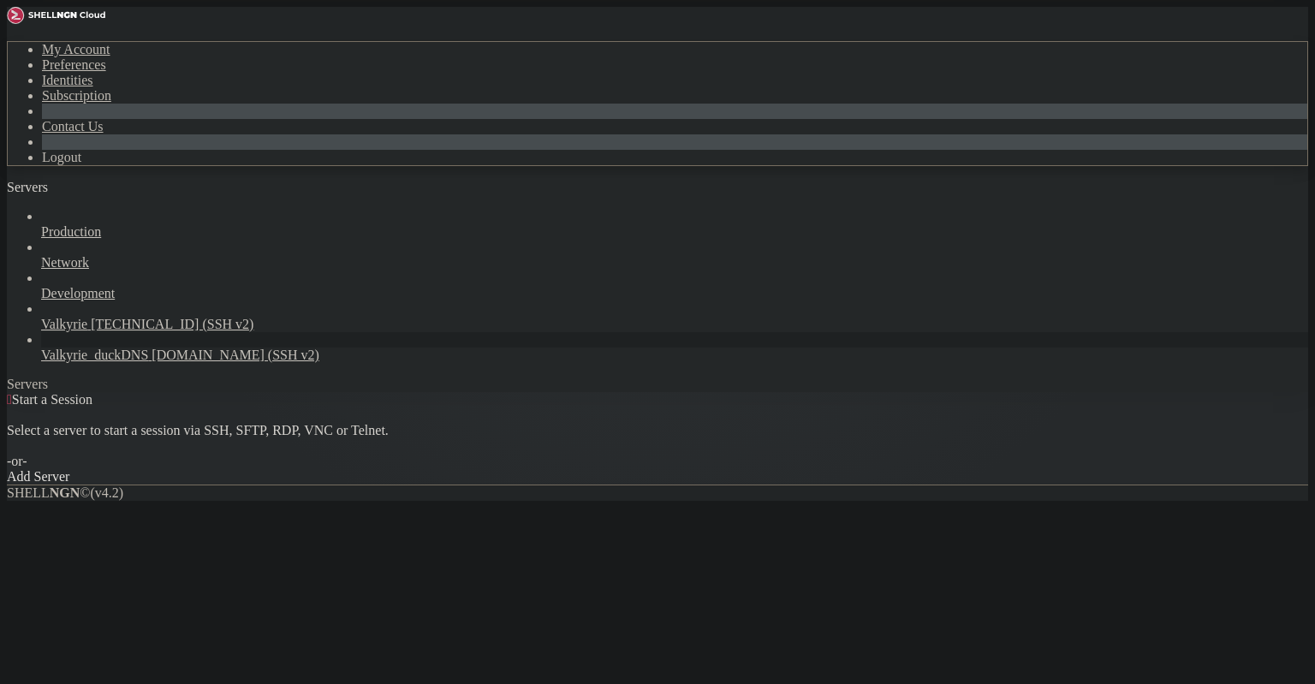  Describe the element at coordinates (78, 293) in the screenshot. I see `span: Development` at that location.